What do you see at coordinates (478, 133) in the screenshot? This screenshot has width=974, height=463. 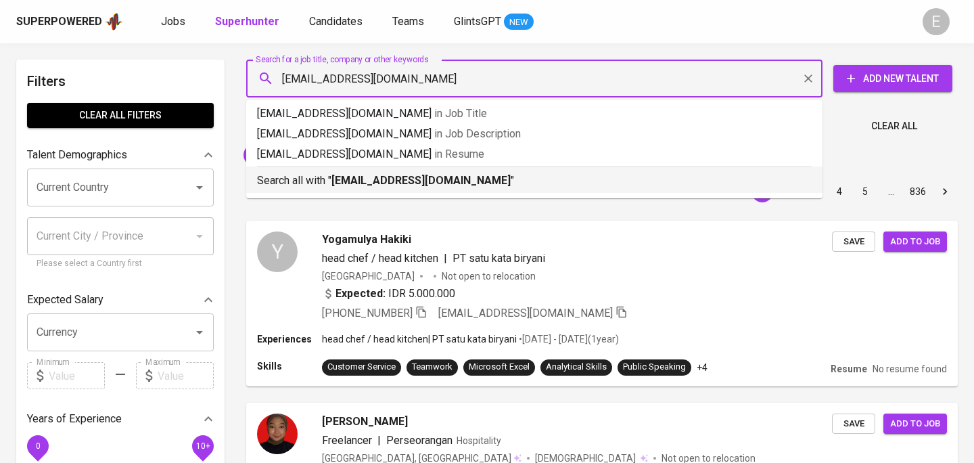 I see `span: in Job Description` at bounding box center [478, 133].